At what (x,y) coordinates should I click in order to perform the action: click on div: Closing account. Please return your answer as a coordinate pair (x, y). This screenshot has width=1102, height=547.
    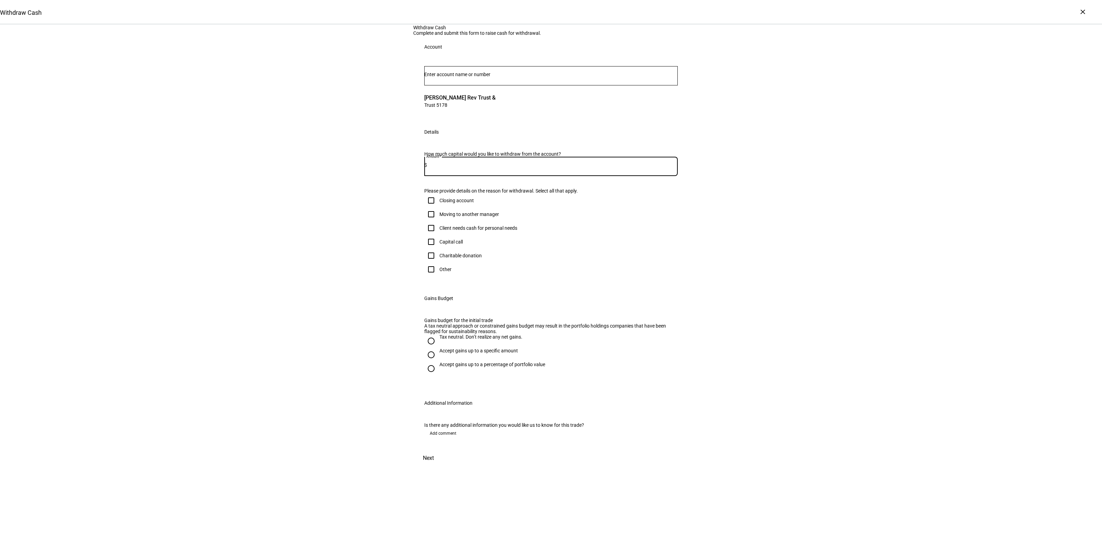
    Looking at the image, I should click on (456, 200).